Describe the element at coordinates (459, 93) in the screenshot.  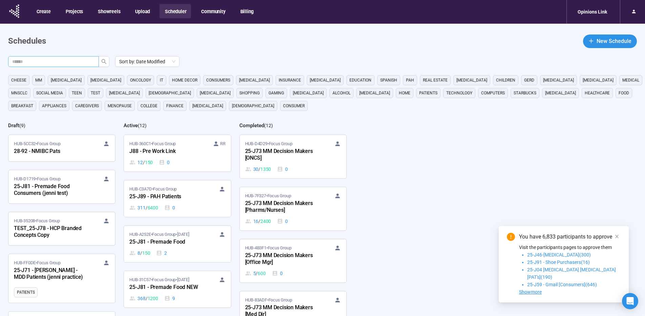
I see `span: technology` at that location.